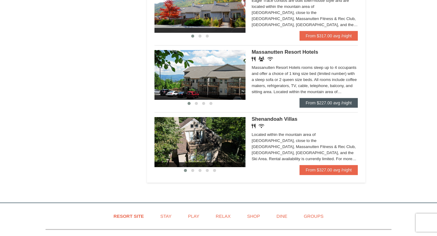 The height and width of the screenshot is (236, 437). What do you see at coordinates (275, 119) in the screenshot?
I see `span: Shenandoah Villas` at bounding box center [275, 119].